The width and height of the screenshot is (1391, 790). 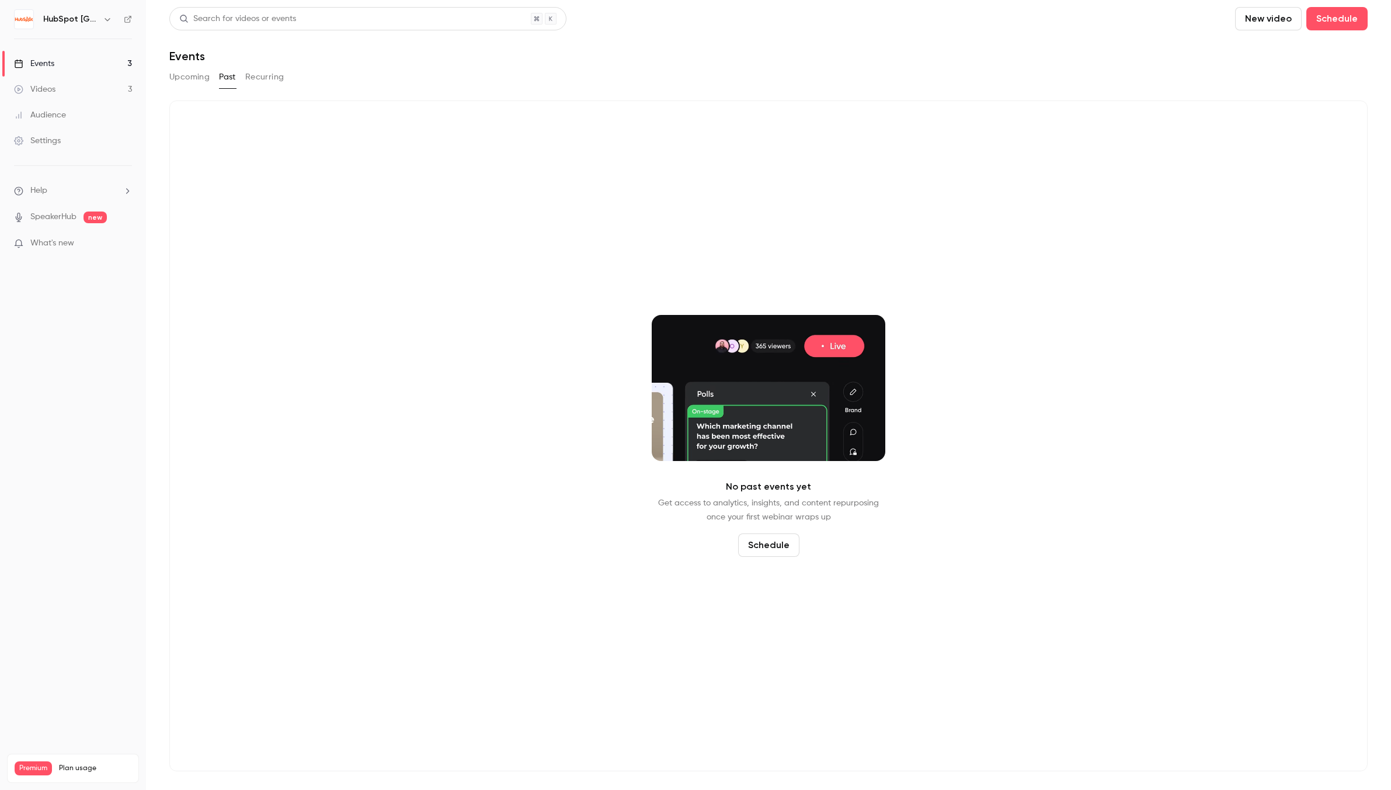 What do you see at coordinates (33, 768) in the screenshot?
I see `span: Premium` at bounding box center [33, 768].